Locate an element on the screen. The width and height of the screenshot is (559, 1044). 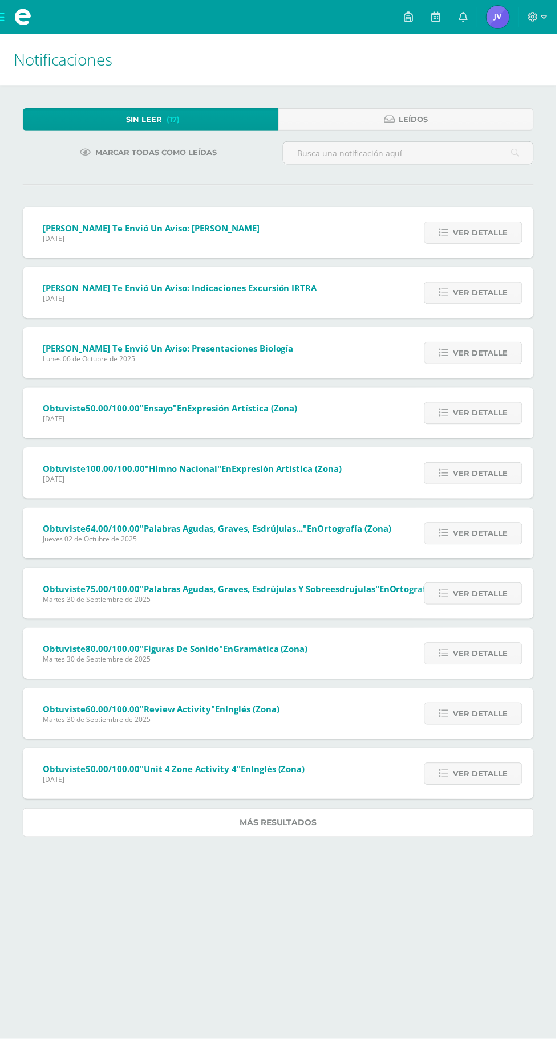
span: 64.00/100.00 is located at coordinates (113, 531).